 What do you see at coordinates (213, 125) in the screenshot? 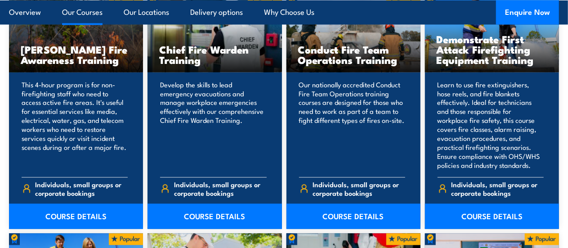
I see `p: Develop the skills to lead emergency evacuations and manage workplace emergencies effectively wit...` at bounding box center [213, 125].